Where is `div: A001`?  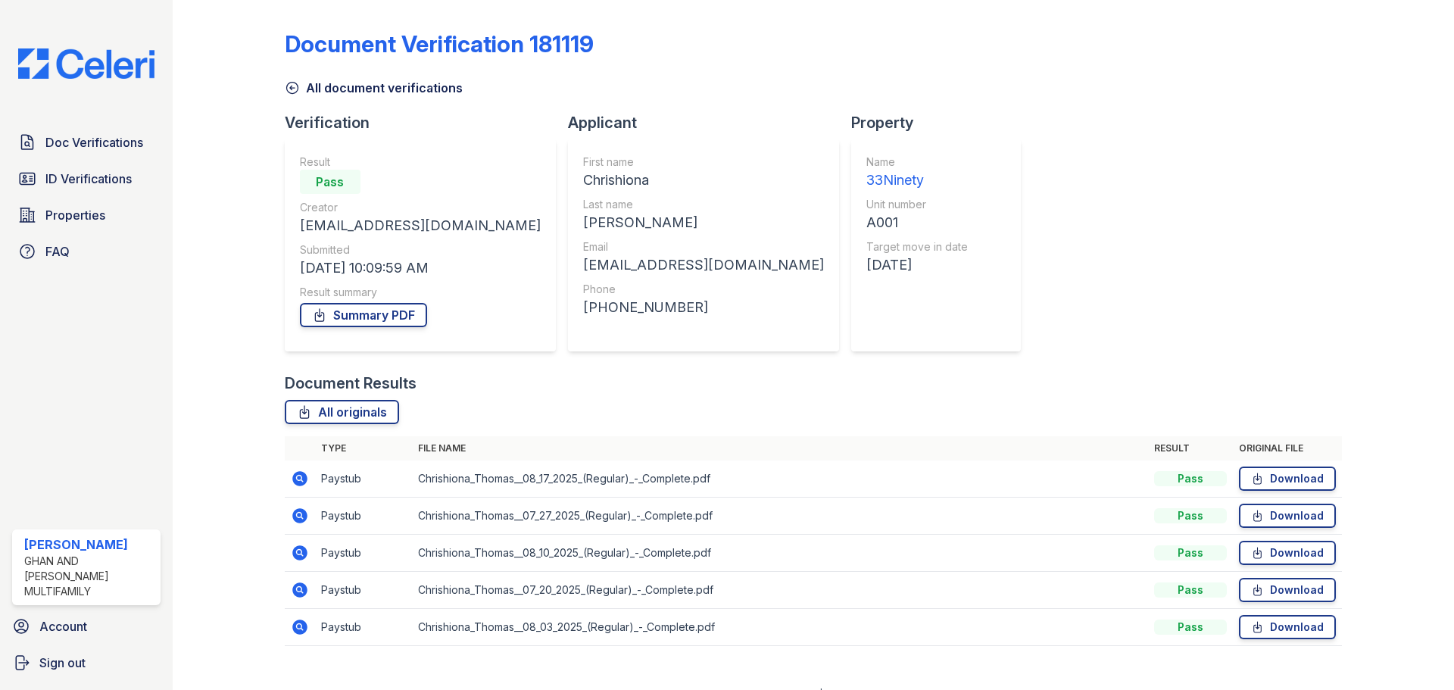 div: A001 is located at coordinates (917, 223).